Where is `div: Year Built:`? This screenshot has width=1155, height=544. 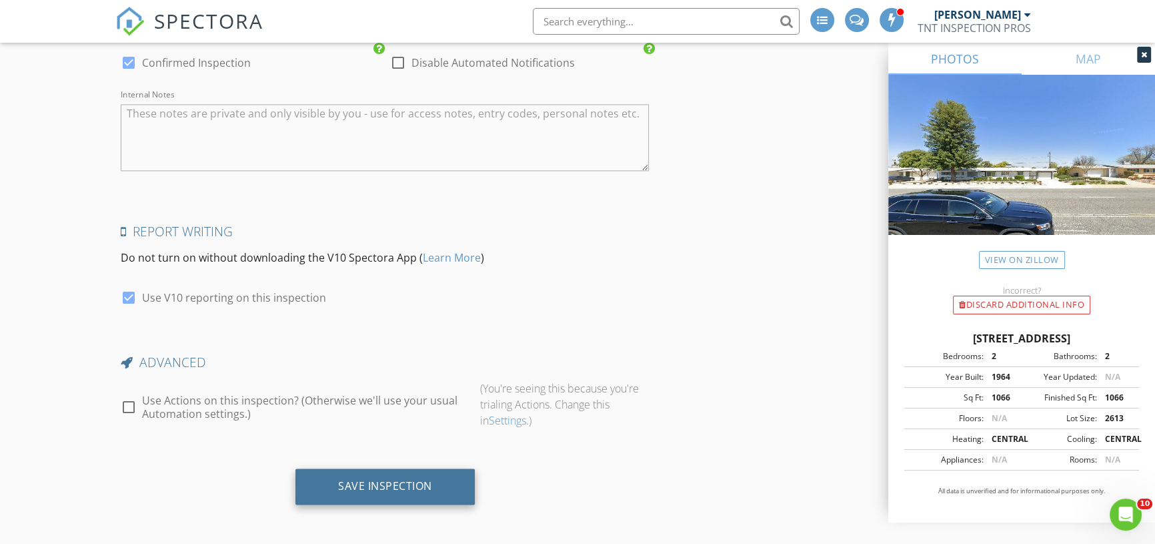
div: Year Built: is located at coordinates (946, 377).